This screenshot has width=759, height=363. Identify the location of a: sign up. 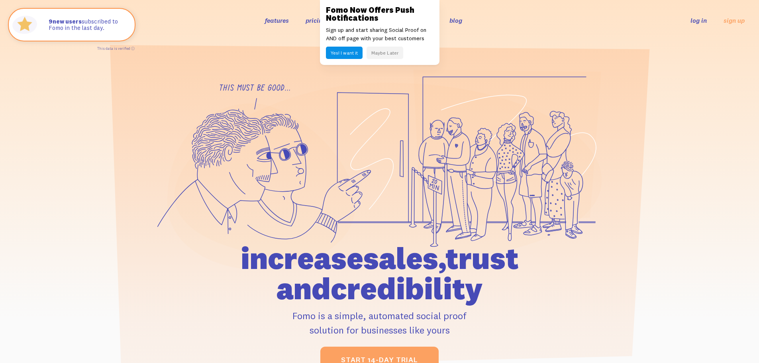
(734, 20).